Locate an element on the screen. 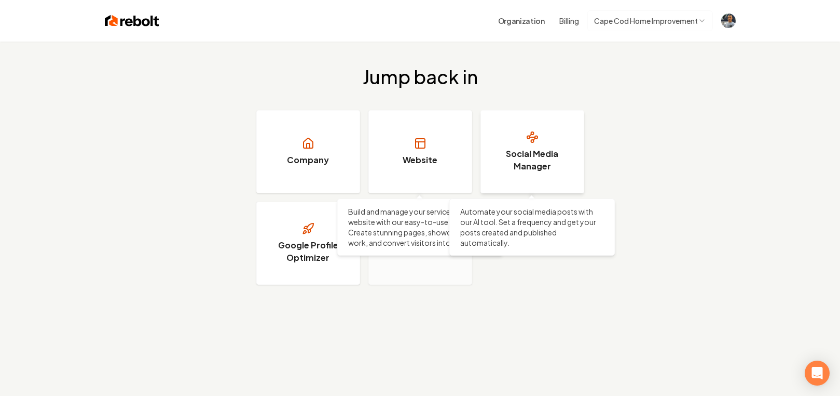 The width and height of the screenshot is (840, 396). button: Billing is located at coordinates (569, 21).